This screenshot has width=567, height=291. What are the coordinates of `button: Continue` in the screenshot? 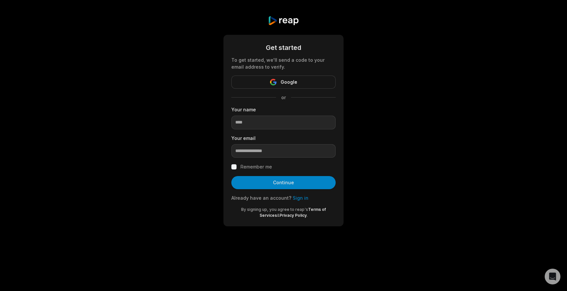 It's located at (284, 183).